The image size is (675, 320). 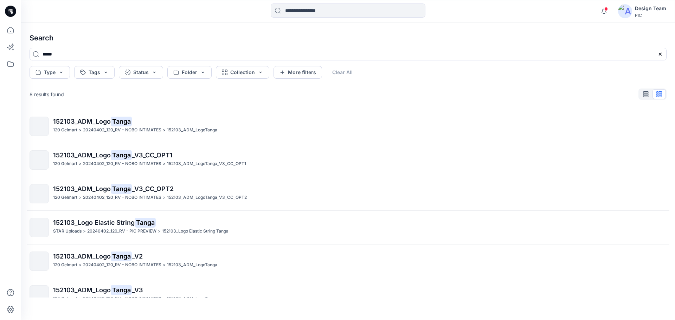 What do you see at coordinates (348, 38) in the screenshot?
I see `h4: Search` at bounding box center [348, 38].